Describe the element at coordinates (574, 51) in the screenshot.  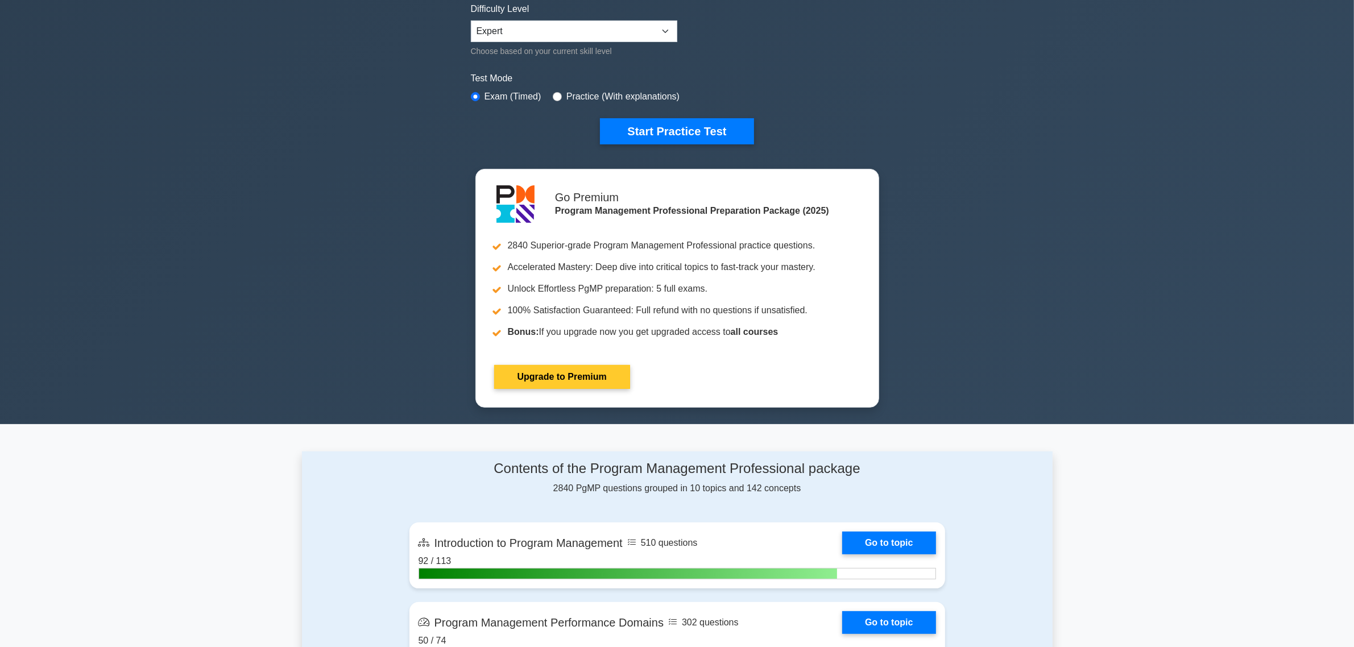
I see `div: Choose based on your current skill level` at that location.